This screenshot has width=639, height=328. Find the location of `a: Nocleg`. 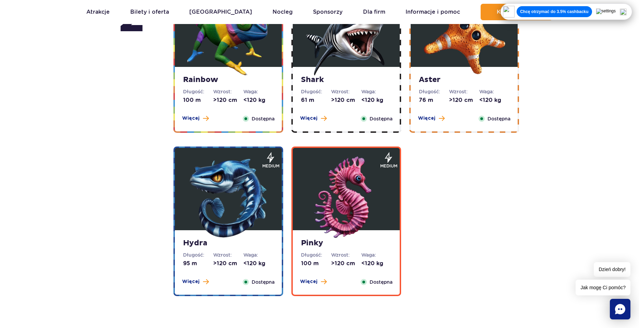

a: Nocleg is located at coordinates (282, 12).